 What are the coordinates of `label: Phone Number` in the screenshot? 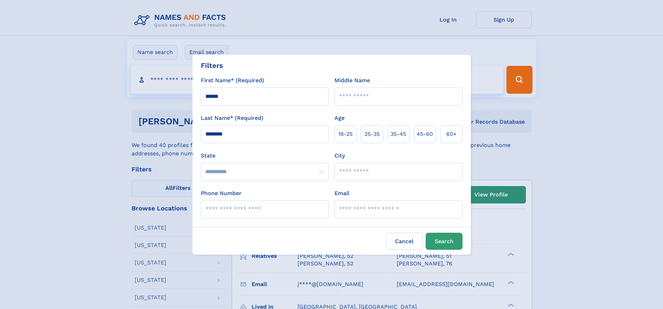 It's located at (221, 193).